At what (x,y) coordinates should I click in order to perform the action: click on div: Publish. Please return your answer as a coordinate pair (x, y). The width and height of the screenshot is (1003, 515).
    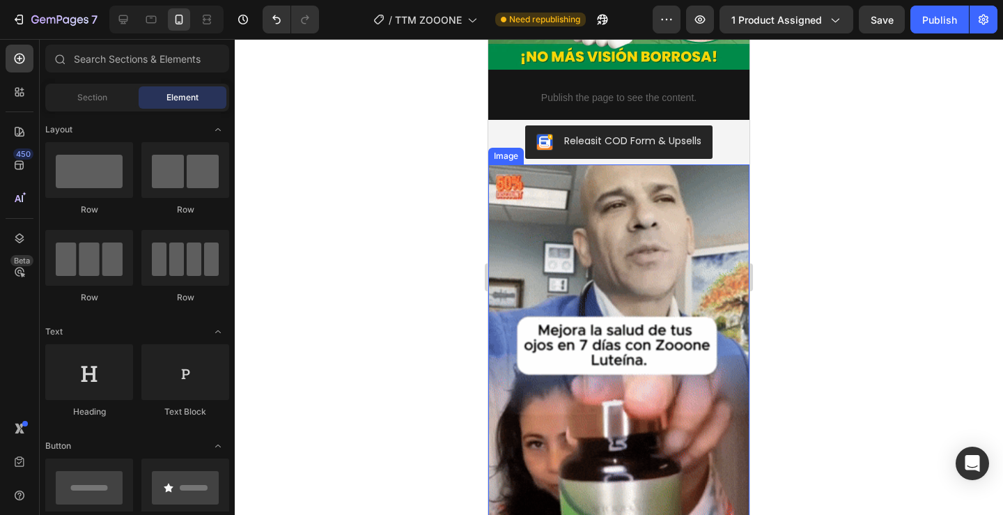
    Looking at the image, I should click on (940, 20).